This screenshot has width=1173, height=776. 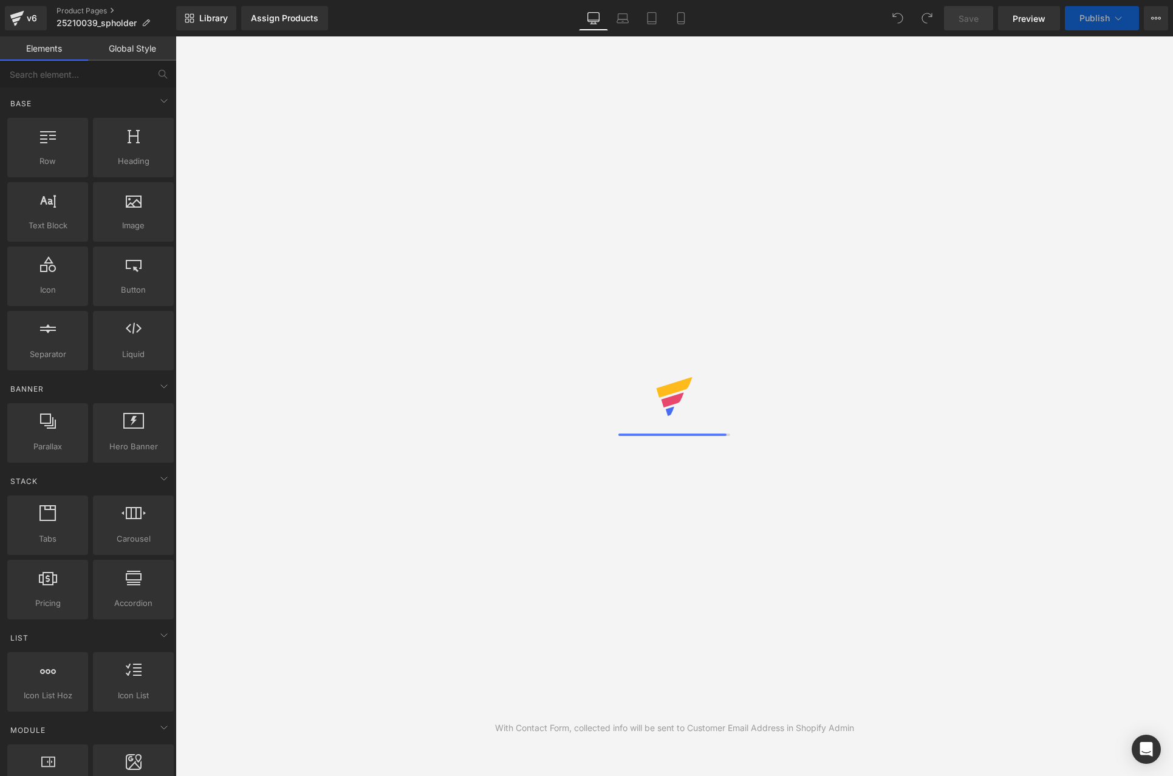 What do you see at coordinates (681, 18) in the screenshot?
I see `a: Mobile` at bounding box center [681, 18].